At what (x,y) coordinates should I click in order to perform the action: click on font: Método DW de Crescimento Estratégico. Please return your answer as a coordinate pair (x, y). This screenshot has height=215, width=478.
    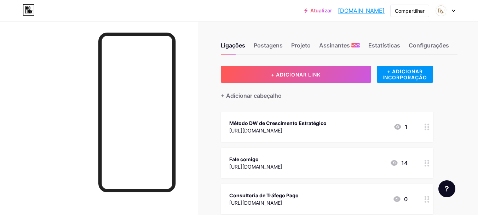
    Looking at the image, I should click on (278, 123).